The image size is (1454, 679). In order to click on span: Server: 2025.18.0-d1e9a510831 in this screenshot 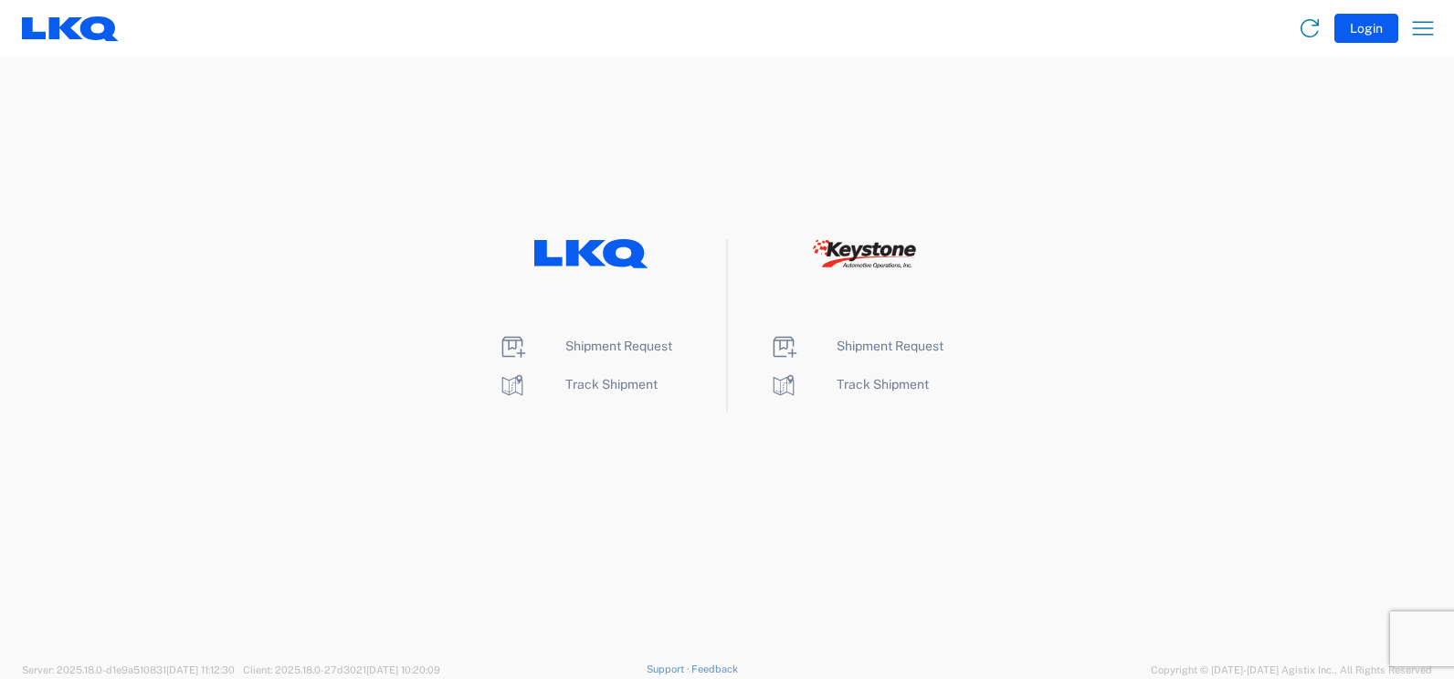, I will do `click(128, 670)`.